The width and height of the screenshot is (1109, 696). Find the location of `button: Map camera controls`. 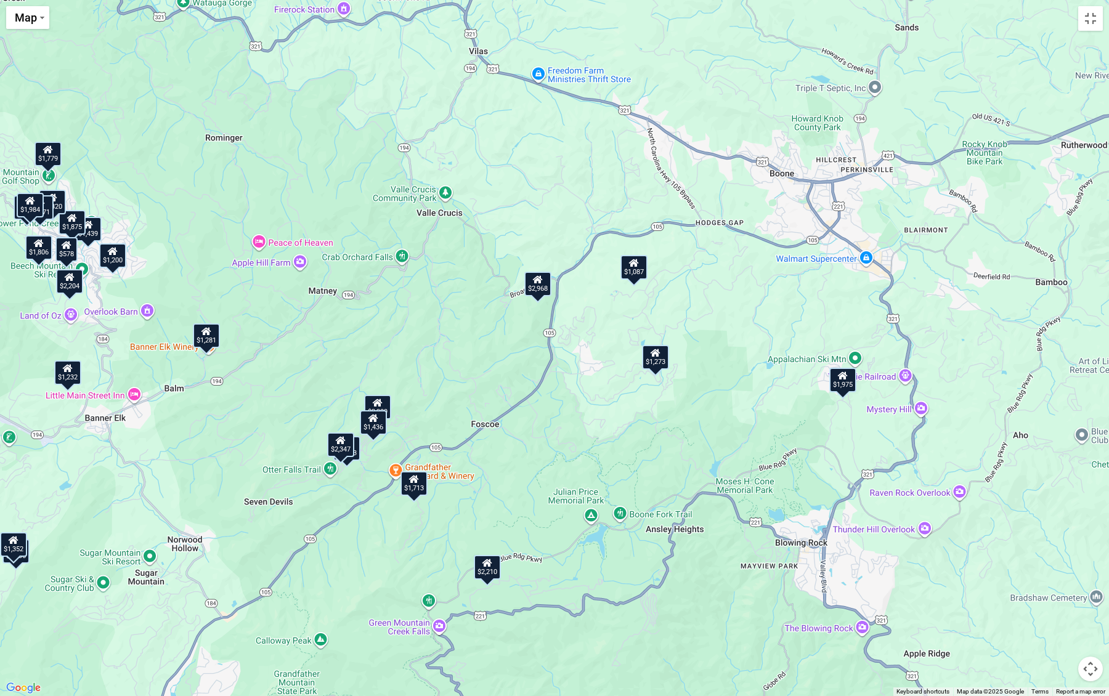

button: Map camera controls is located at coordinates (1091, 669).